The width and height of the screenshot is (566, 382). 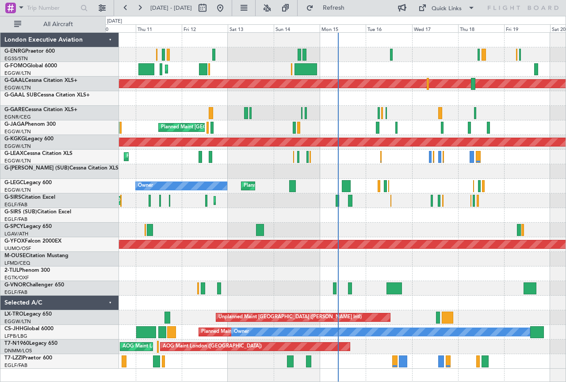 What do you see at coordinates (435, 28) in the screenshot?
I see `div: Wed 17` at bounding box center [435, 28].